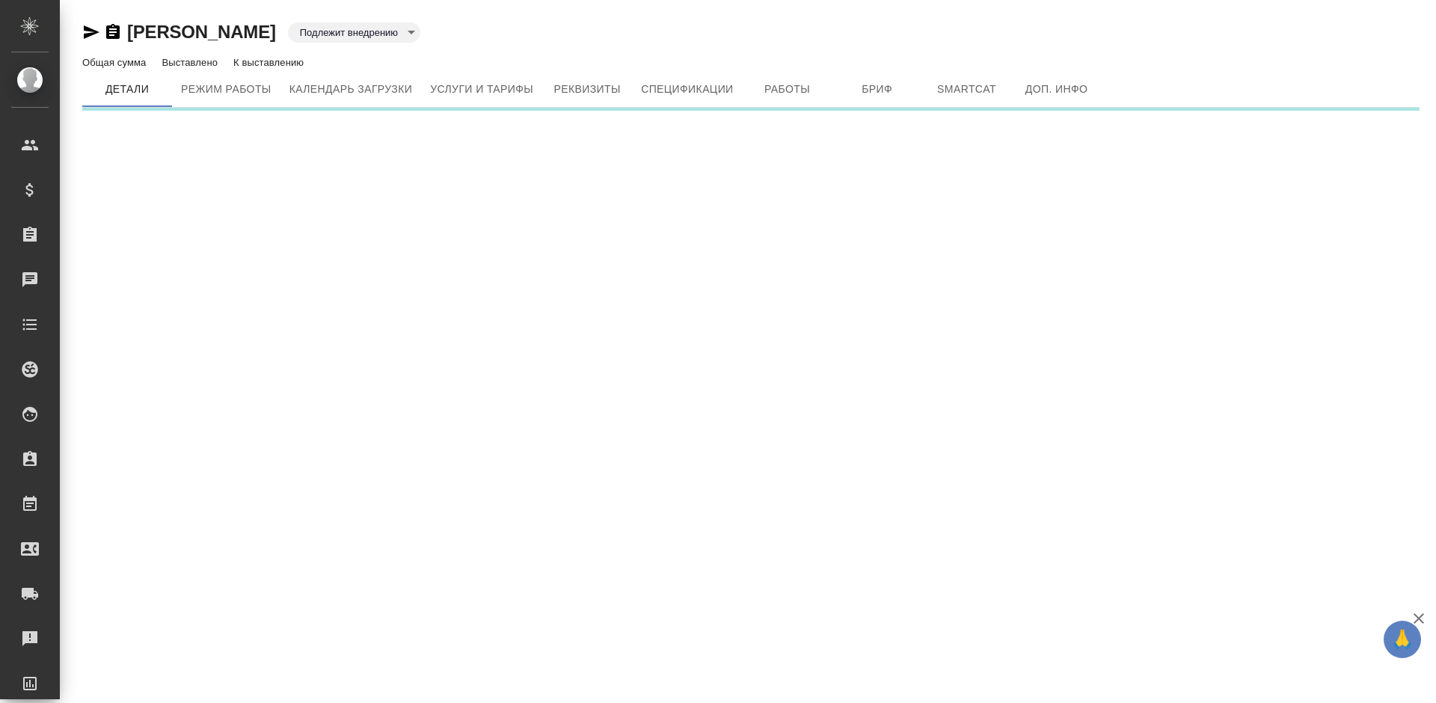 The width and height of the screenshot is (1436, 703). Describe the element at coordinates (116, 62) in the screenshot. I see `p: Общая сумма` at that location.